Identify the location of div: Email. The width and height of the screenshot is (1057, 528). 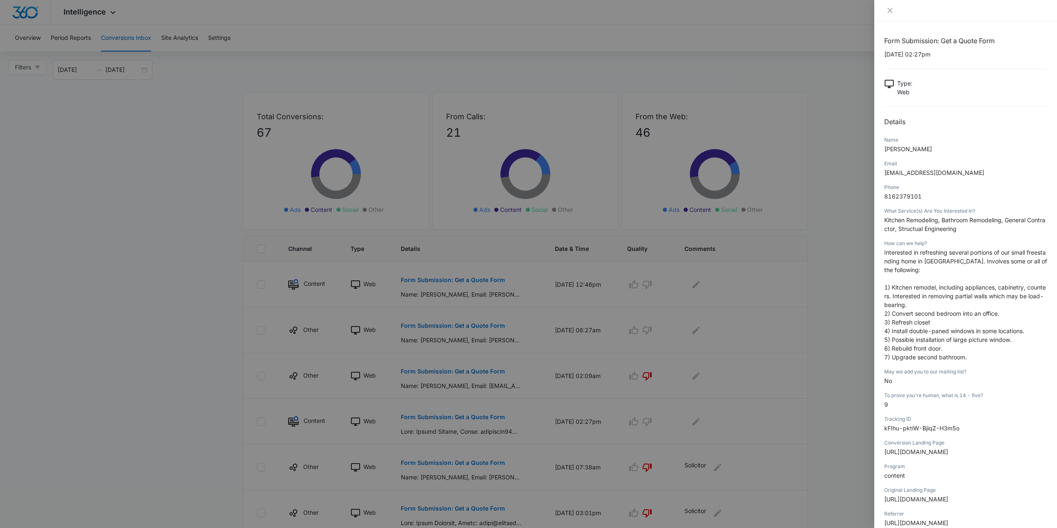
(965, 164).